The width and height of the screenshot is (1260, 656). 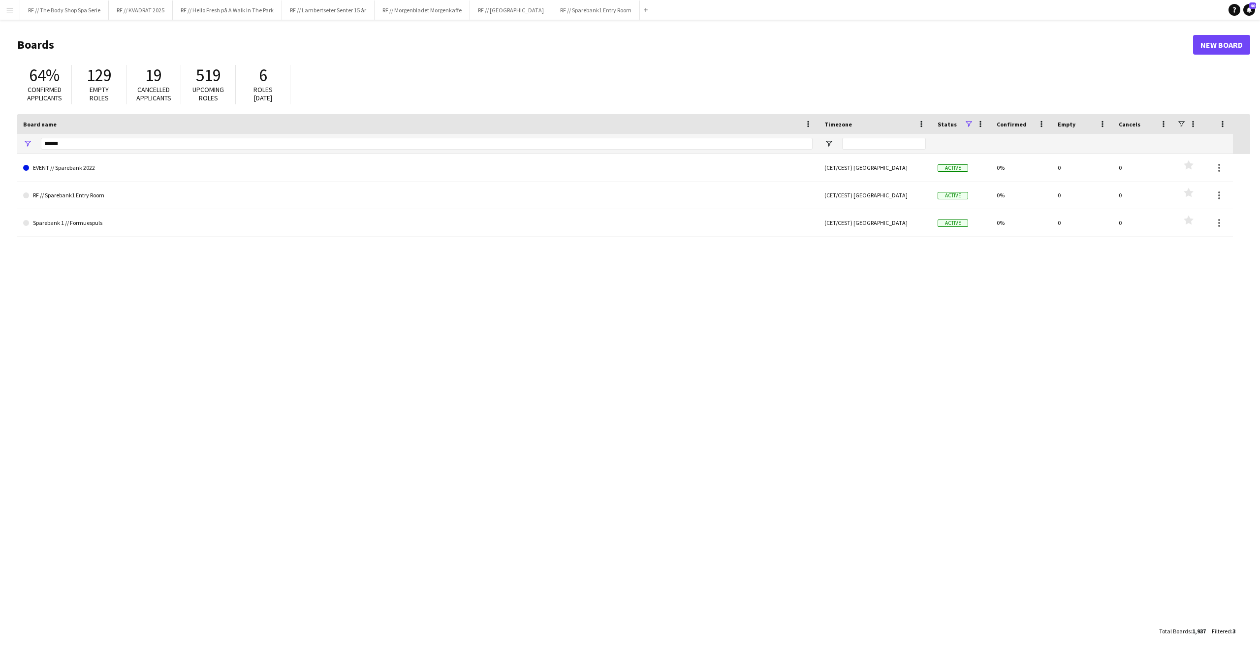 What do you see at coordinates (64, 10) in the screenshot?
I see `button: RF // The Body Shop Spa Serie` at bounding box center [64, 10].